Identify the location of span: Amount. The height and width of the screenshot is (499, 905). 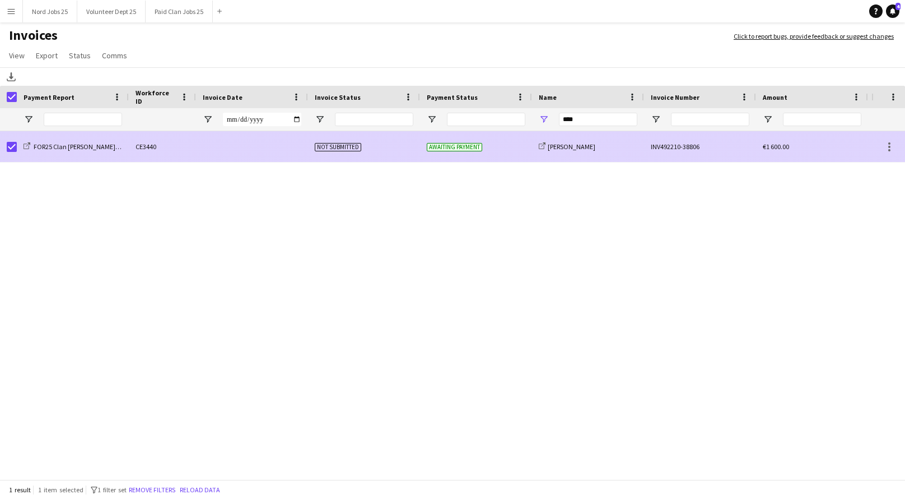
(775, 97).